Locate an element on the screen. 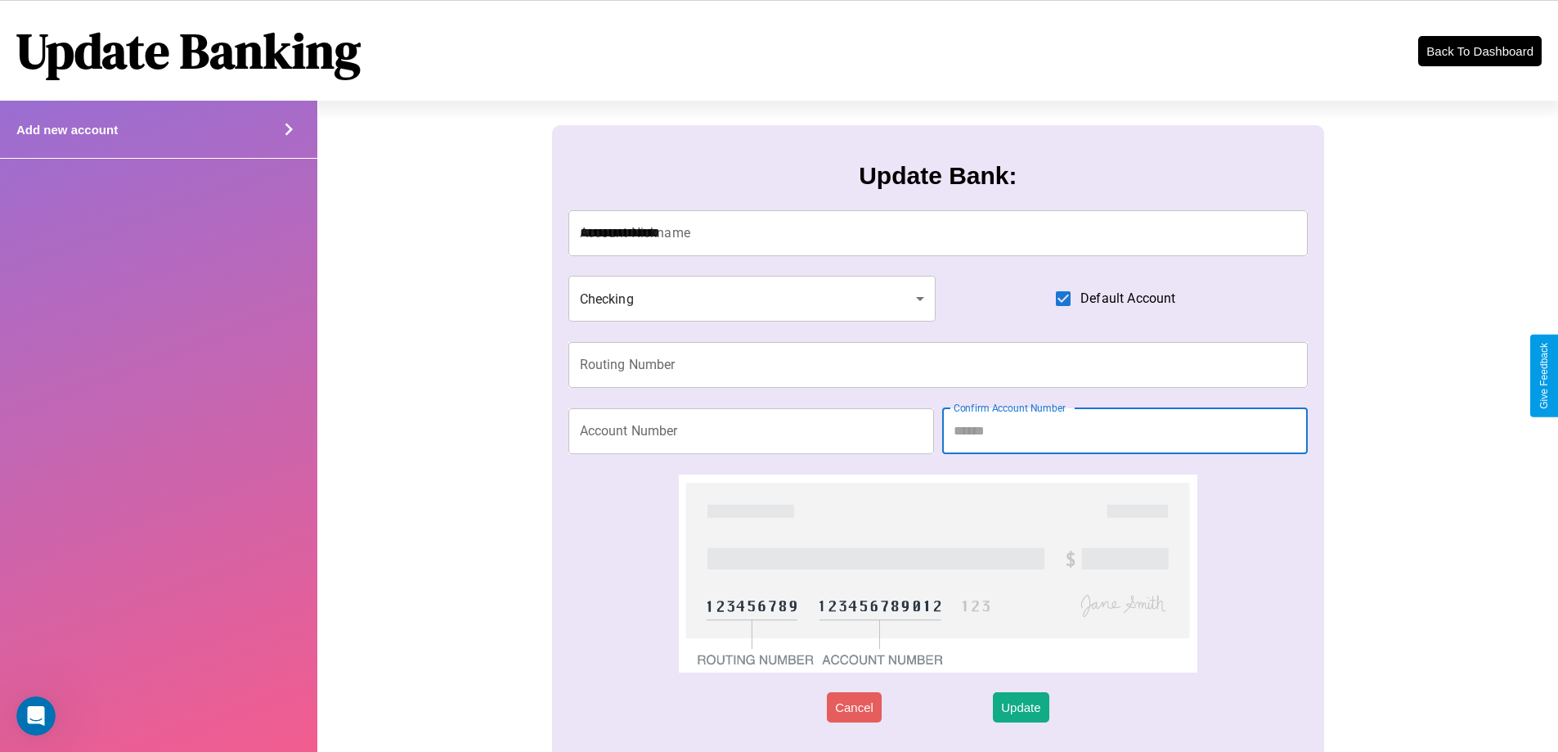 The image size is (1558, 752). span: Default Account is located at coordinates (1128, 299).